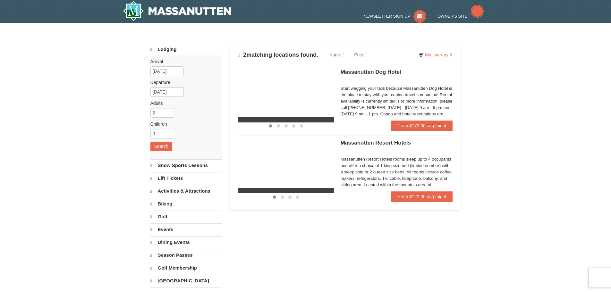 The width and height of the screenshot is (611, 292). What do you see at coordinates (361, 55) in the screenshot?
I see `a: Price` at bounding box center [361, 55].